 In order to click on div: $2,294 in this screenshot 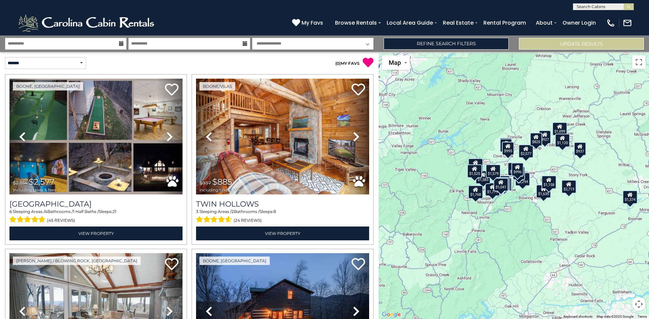, I will do `click(522, 179)`.